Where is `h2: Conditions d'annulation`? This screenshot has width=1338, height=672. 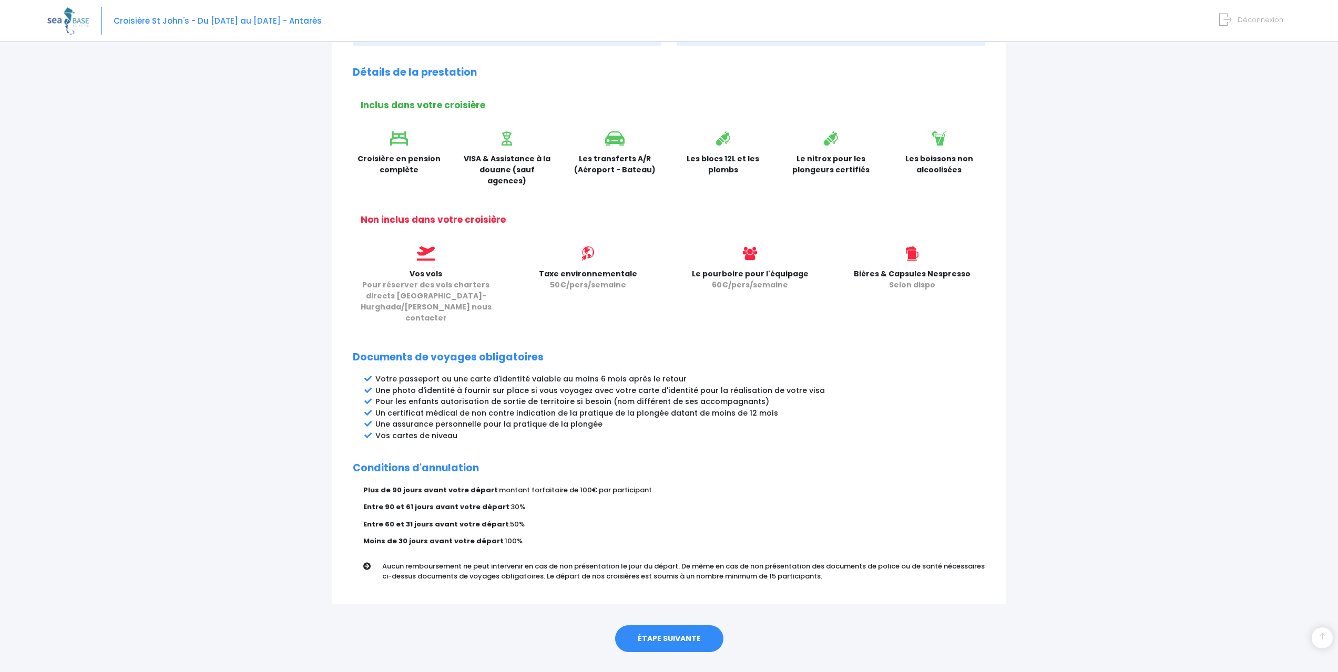 h2: Conditions d'annulation is located at coordinates (669, 468).